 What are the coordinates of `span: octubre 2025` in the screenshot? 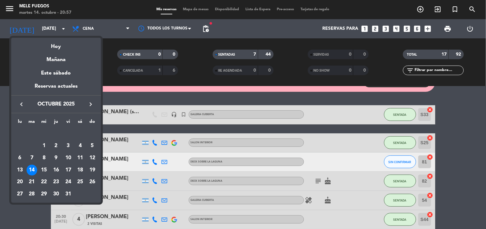 It's located at (56, 104).